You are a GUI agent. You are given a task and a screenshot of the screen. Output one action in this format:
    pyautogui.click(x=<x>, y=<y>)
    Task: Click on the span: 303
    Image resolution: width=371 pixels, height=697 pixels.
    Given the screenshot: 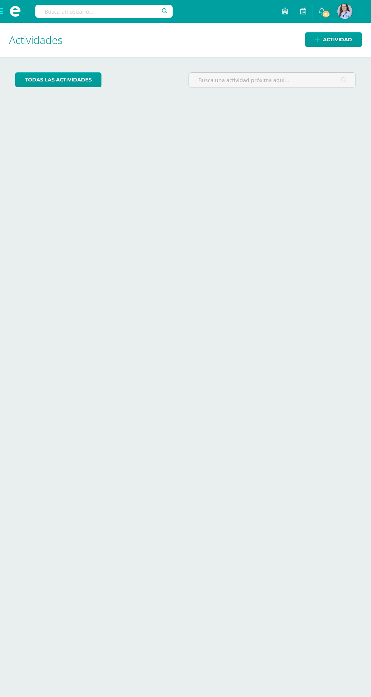 What is the action you would take?
    pyautogui.click(x=326, y=14)
    